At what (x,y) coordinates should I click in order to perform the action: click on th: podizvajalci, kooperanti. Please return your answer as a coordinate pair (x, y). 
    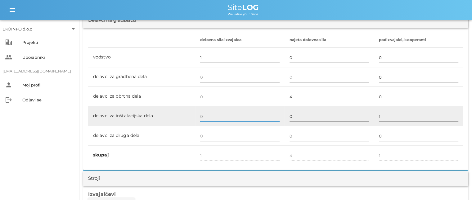
    Looking at the image, I should click on (419, 40).